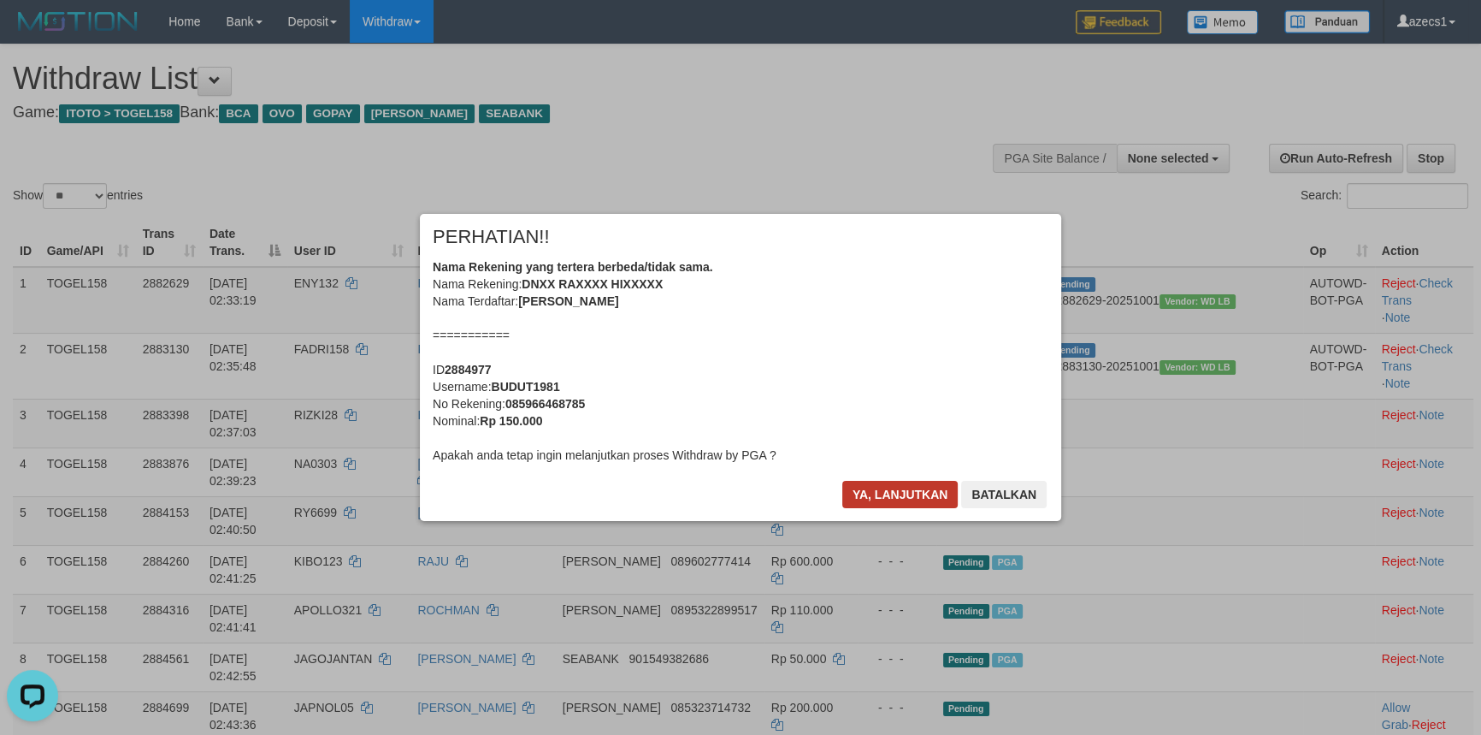 The width and height of the screenshot is (1481, 735). Describe the element at coordinates (511, 421) in the screenshot. I see `b: Rp 150.000` at that location.